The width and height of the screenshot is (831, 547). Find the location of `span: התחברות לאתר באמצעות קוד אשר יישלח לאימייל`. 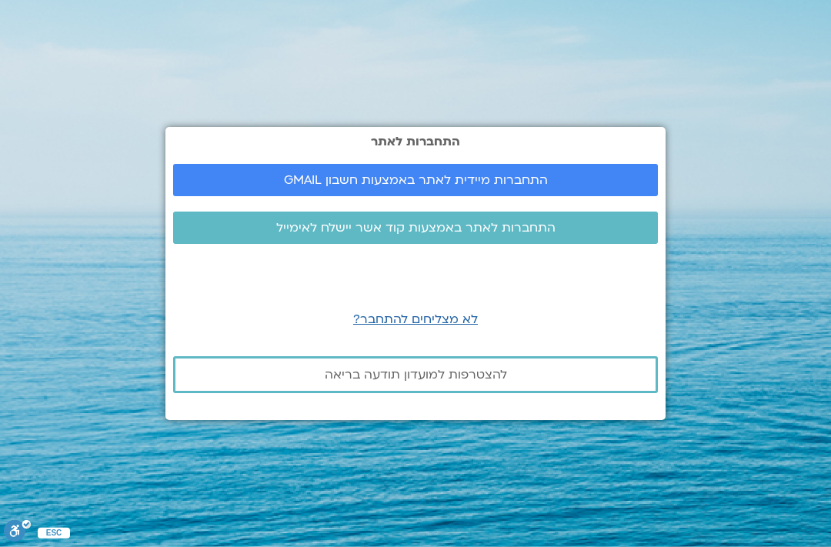

span: התחברות לאתר באמצעות קוד אשר יישלח לאימייל is located at coordinates (415, 228).